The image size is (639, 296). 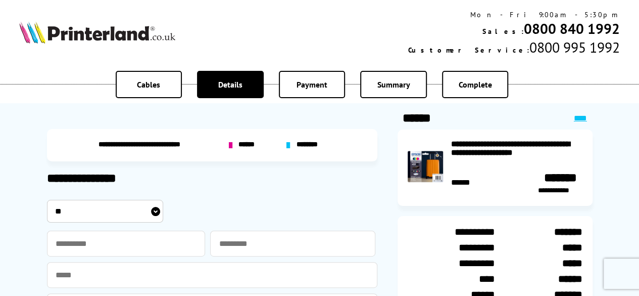 I want to click on span: 0800 995 1992, so click(x=575, y=47).